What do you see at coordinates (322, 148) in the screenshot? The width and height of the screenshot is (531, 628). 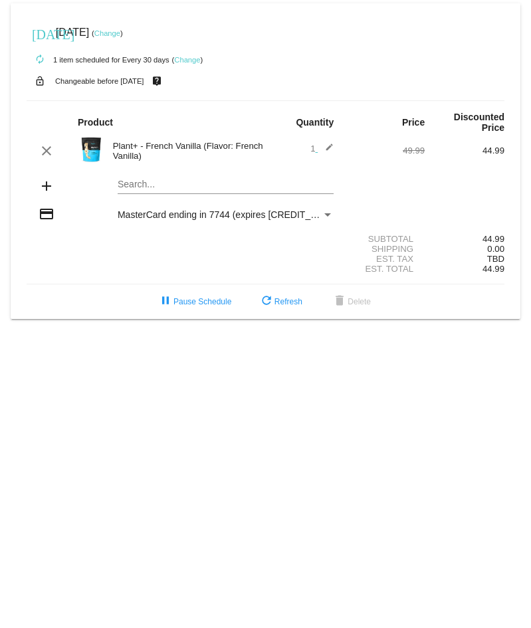 I see `span: 1` at bounding box center [322, 148].